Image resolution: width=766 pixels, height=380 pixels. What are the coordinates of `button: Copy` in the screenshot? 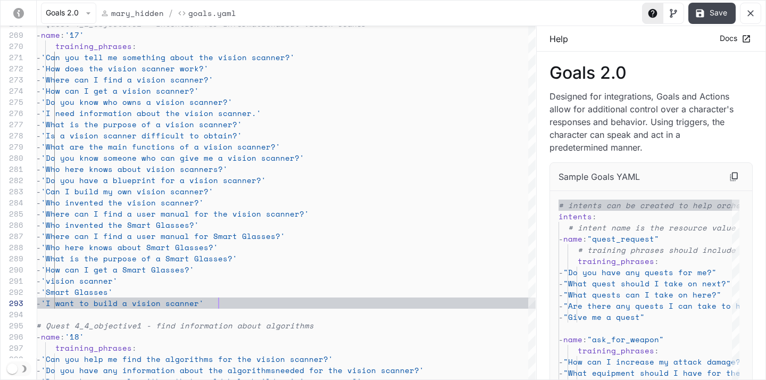 It's located at (734, 177).